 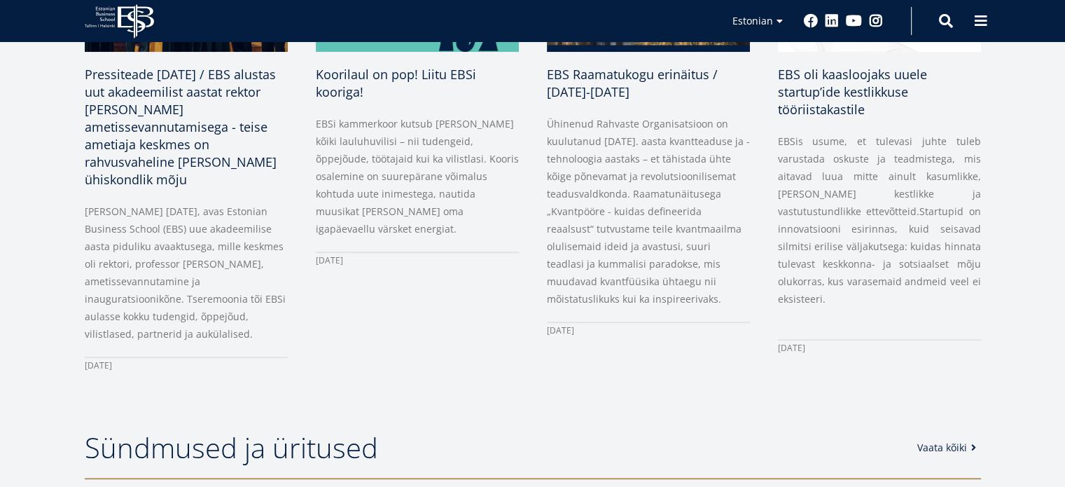 I want to click on p: Startupid on innovatsiooni esirinnas, kuid seisavad silmitsi erilise väljakutsega: kuidas hinnata..., so click(x=880, y=228).